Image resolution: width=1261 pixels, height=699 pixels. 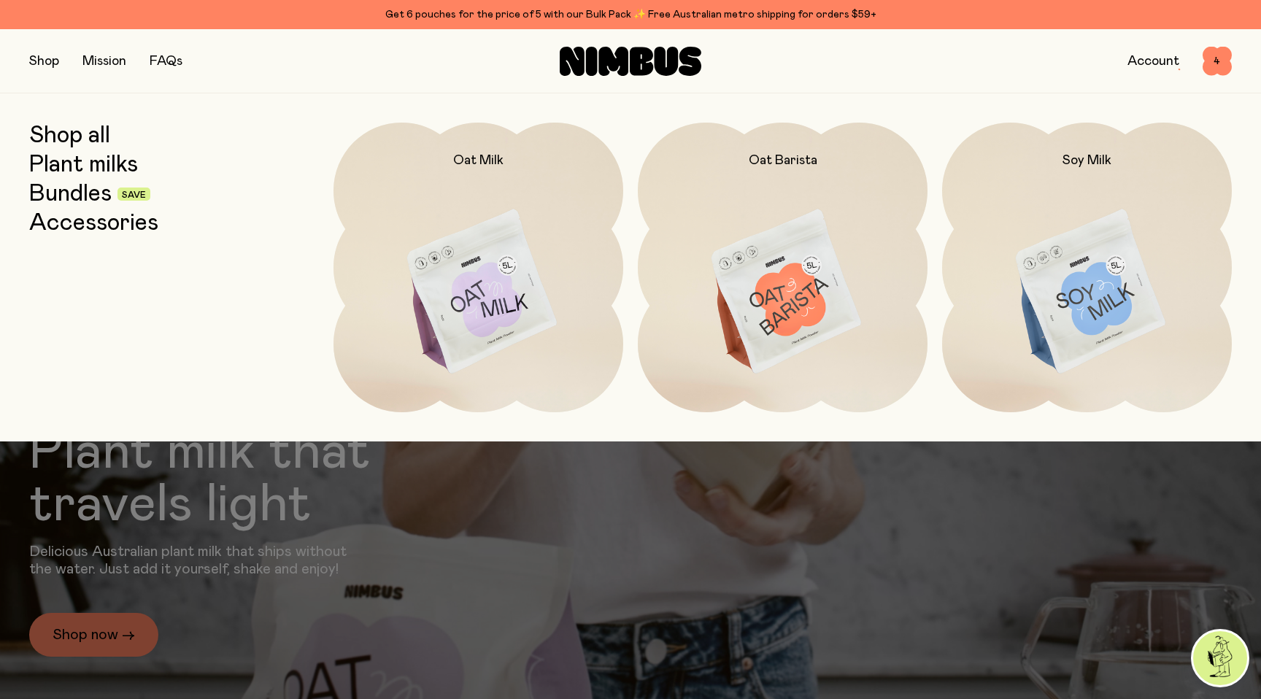 I want to click on a: Accessories, so click(x=93, y=223).